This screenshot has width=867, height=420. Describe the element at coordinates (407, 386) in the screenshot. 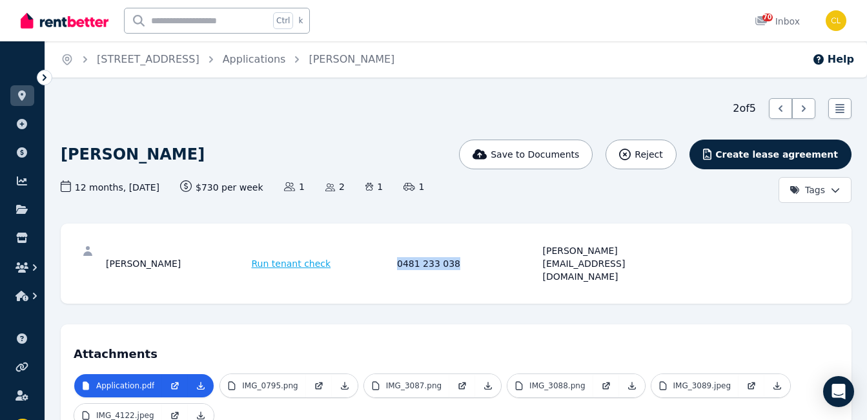

I see `a: IMG_3087.png` at that location.